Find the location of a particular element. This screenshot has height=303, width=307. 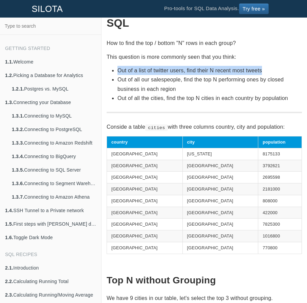

b: 1.3.1. is located at coordinates (18, 116).